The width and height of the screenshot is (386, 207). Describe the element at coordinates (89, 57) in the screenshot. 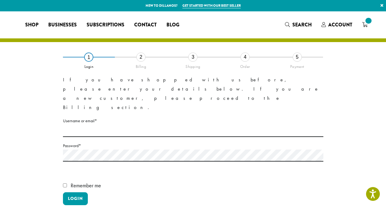

I see `div: 1` at that location.